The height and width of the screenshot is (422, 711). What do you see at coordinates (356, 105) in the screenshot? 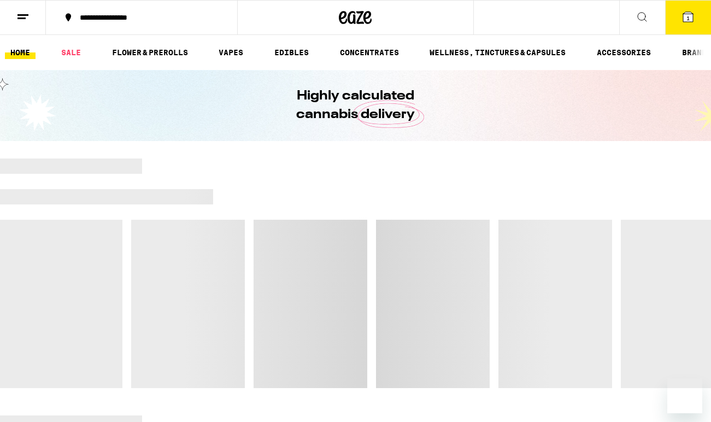
I see `h1: Highly calculated cannabis delivery` at bounding box center [356, 105].